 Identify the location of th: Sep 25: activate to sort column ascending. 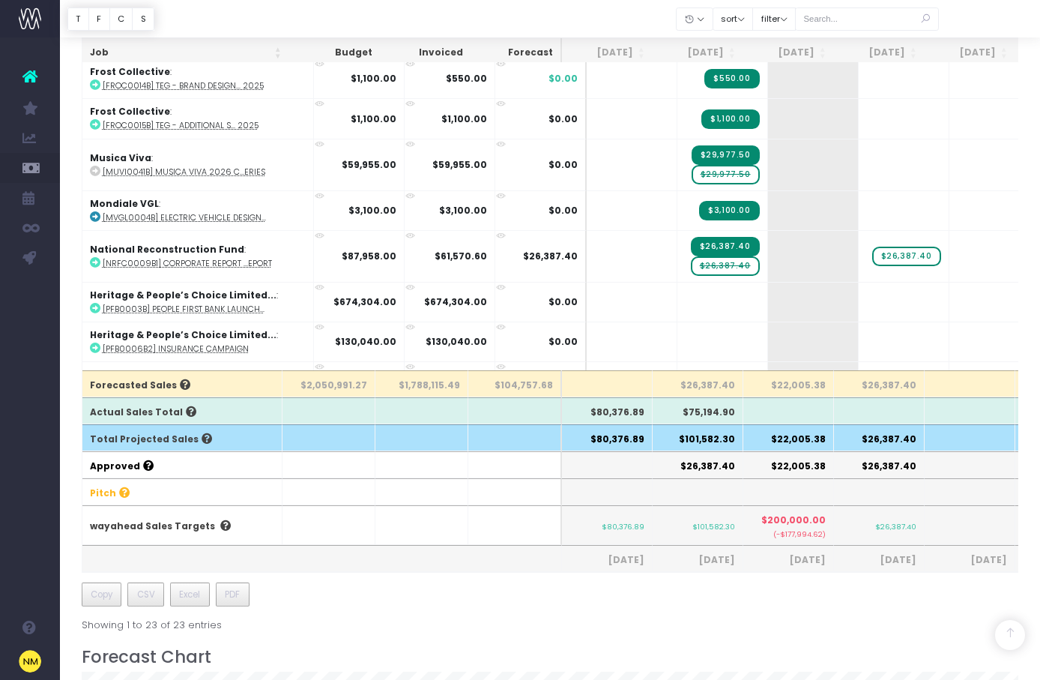
(789, 52).